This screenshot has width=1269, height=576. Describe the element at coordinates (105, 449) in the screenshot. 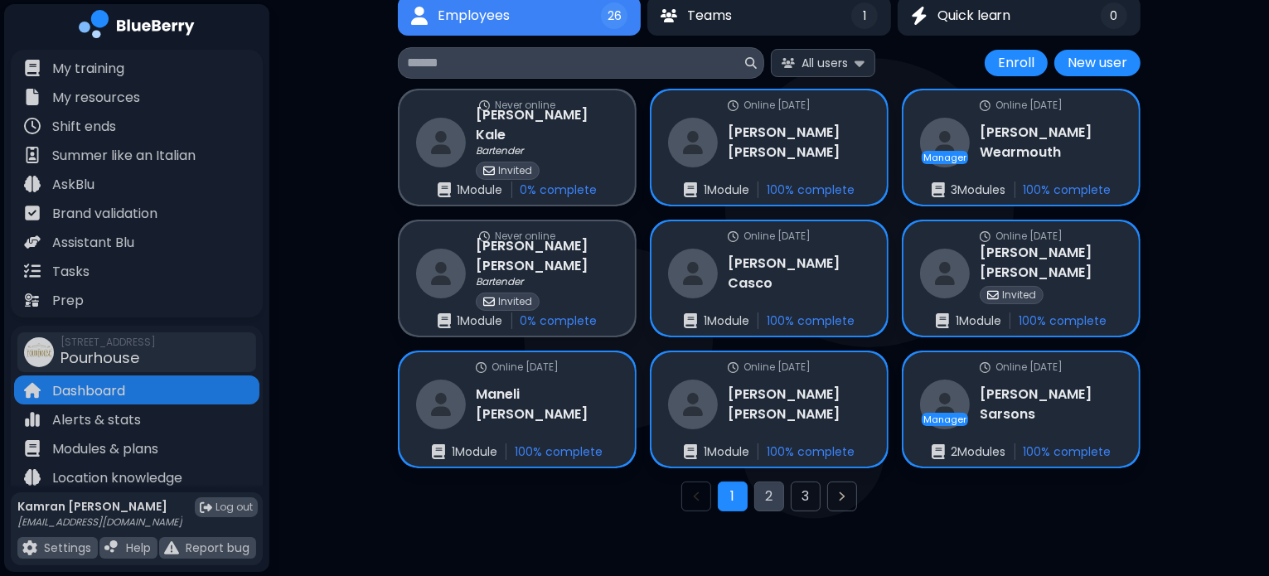

I see `p: Modules & plans` at that location.